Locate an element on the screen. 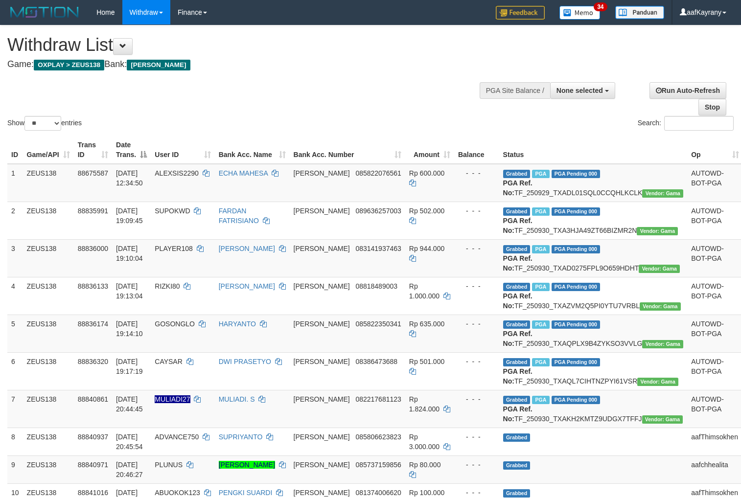 The image size is (741, 499). span: Rp 944.000 is located at coordinates (427, 249).